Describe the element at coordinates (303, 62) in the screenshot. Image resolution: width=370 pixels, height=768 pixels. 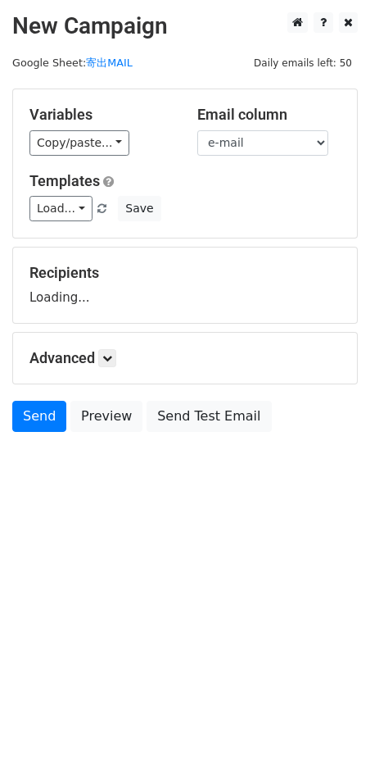
I see `a: Daily emails left: 50` at that location.